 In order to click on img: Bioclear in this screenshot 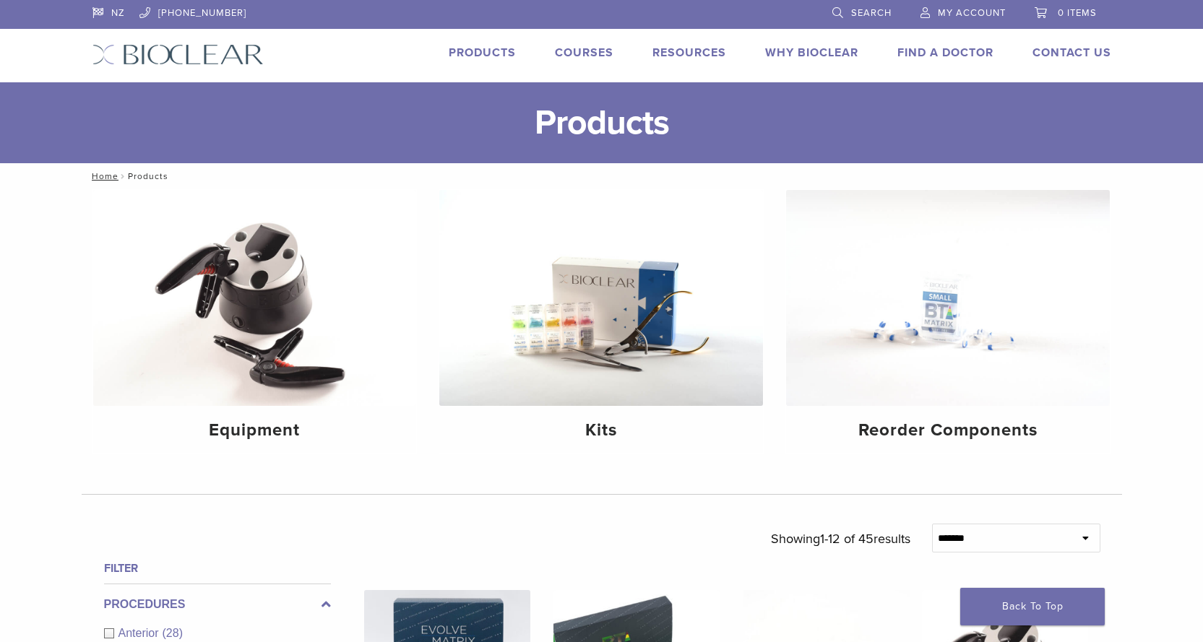, I will do `click(178, 54)`.